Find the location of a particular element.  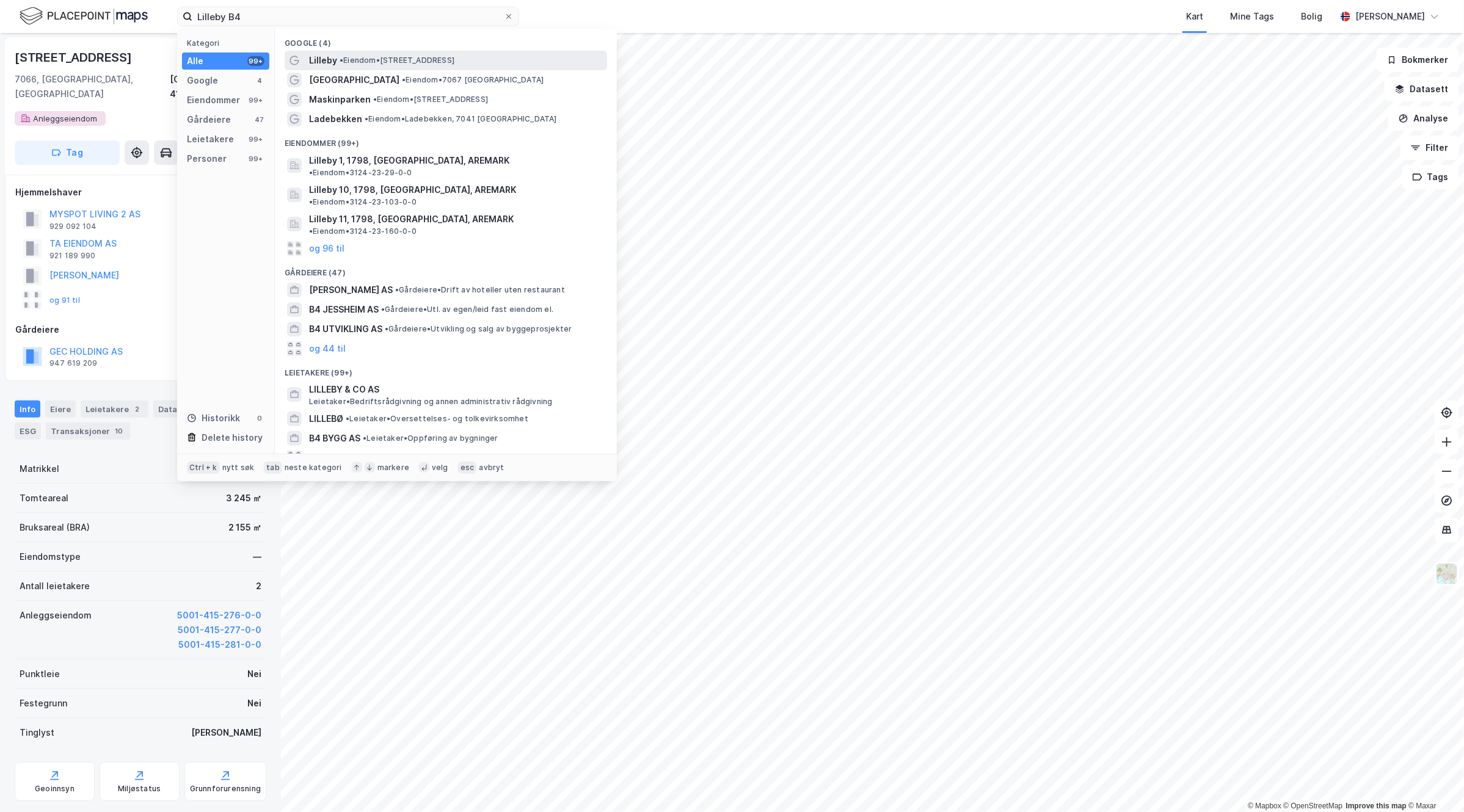

div: neste kategori is located at coordinates (313, 467).